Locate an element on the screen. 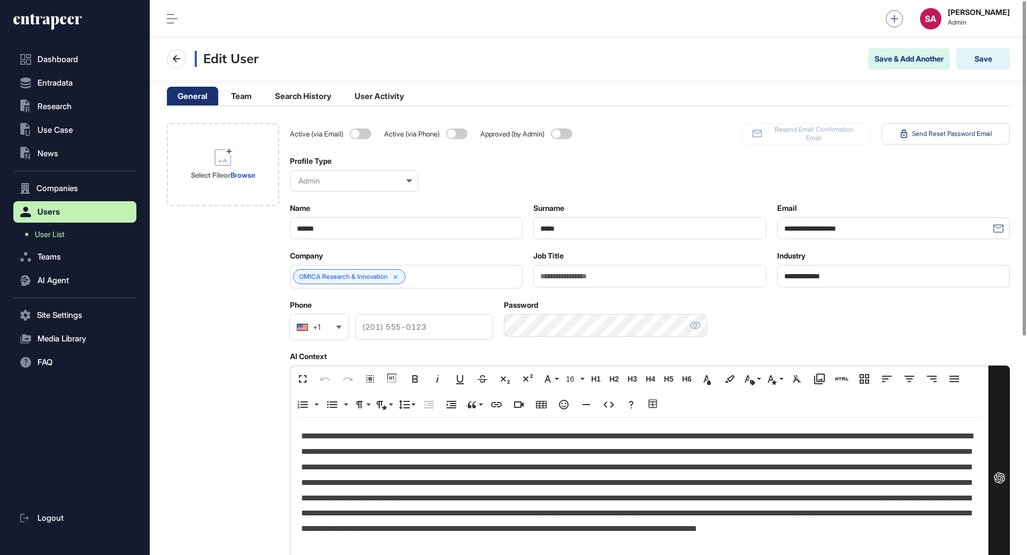 Image resolution: width=1027 pixels, height=555 pixels. button: Unordered List is located at coordinates (332, 404).